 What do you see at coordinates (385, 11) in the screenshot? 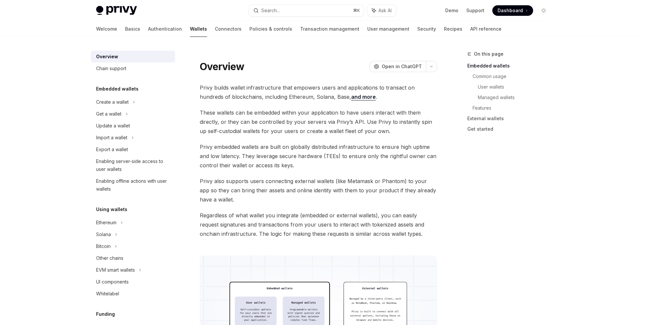
I see `span: Ask AI` at bounding box center [385, 11].